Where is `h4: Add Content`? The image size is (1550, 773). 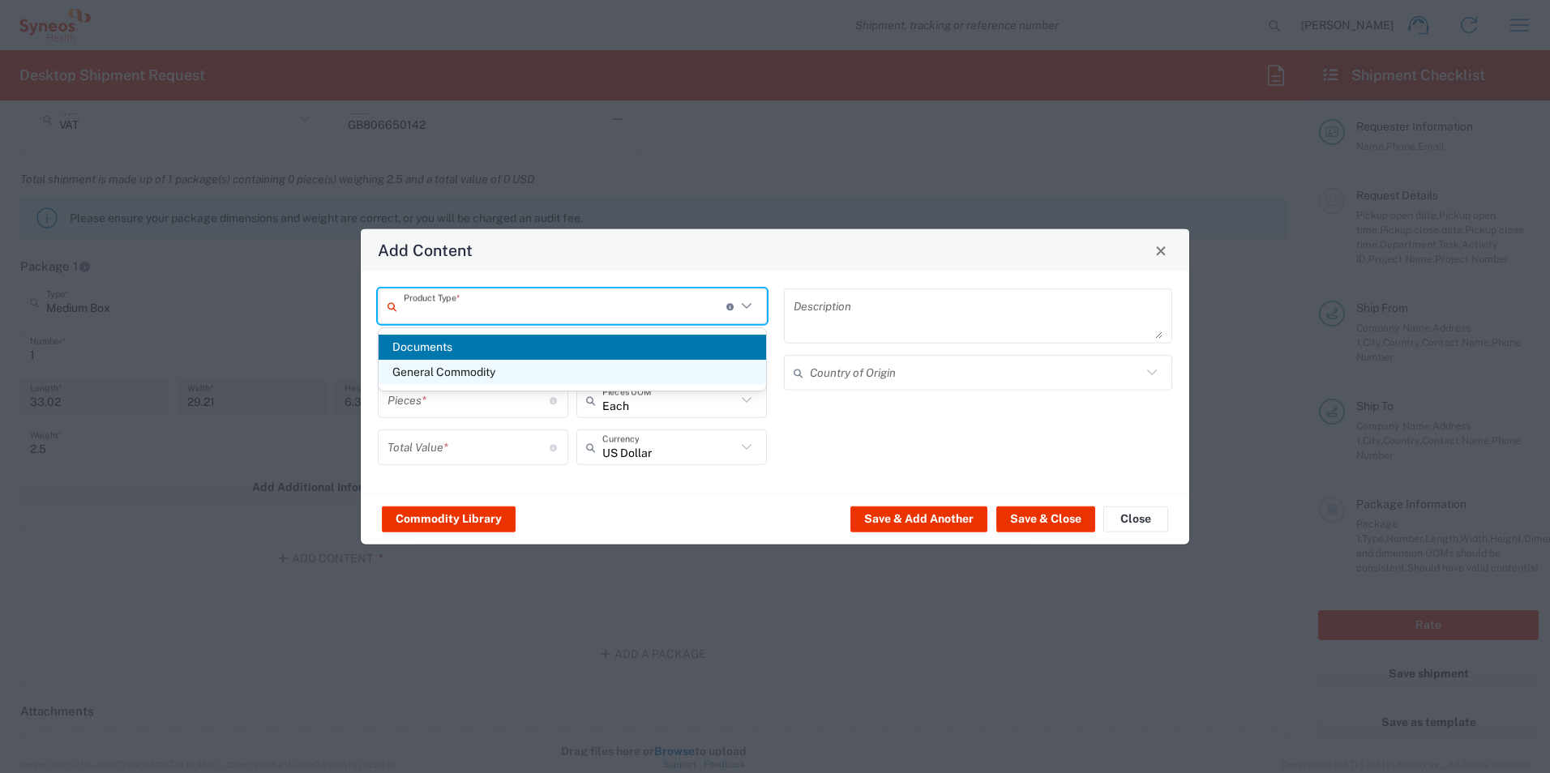 h4: Add Content is located at coordinates (425, 250).